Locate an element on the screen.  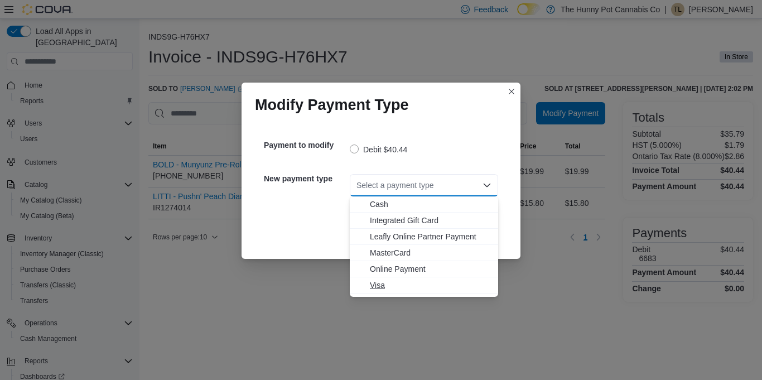
button: Closes this modal window is located at coordinates (512, 92).